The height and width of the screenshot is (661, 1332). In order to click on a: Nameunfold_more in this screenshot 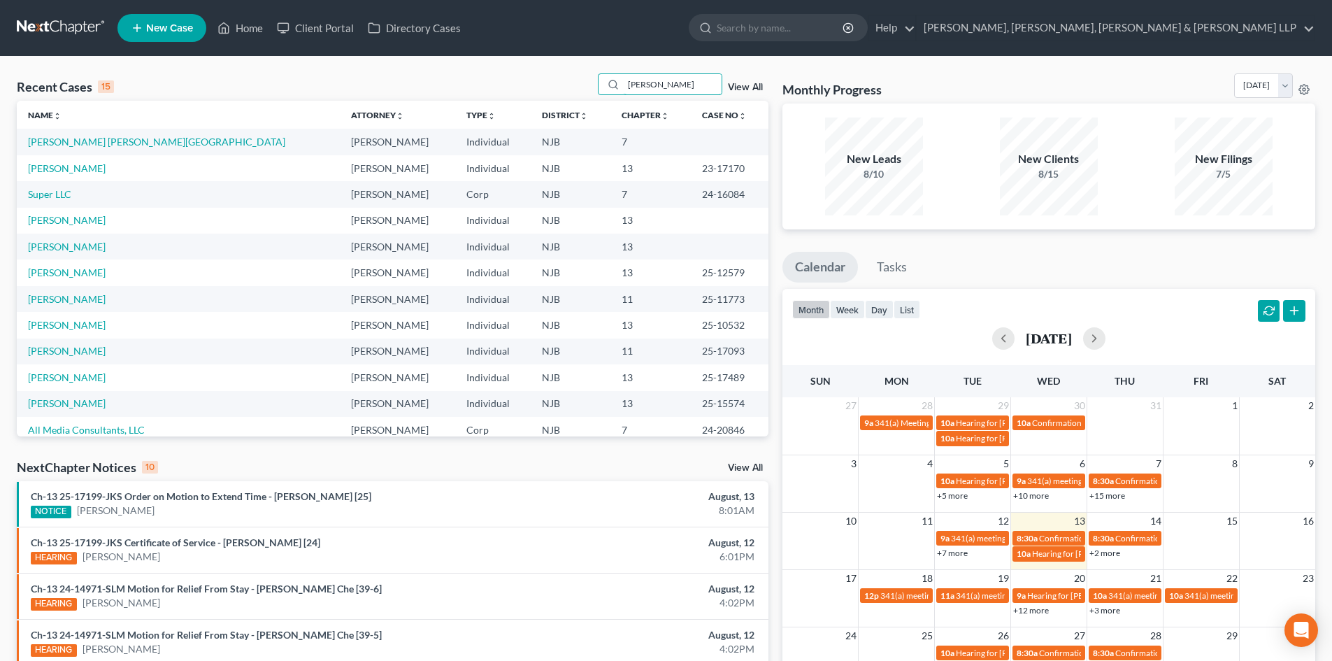, I will do `click(45, 115)`.